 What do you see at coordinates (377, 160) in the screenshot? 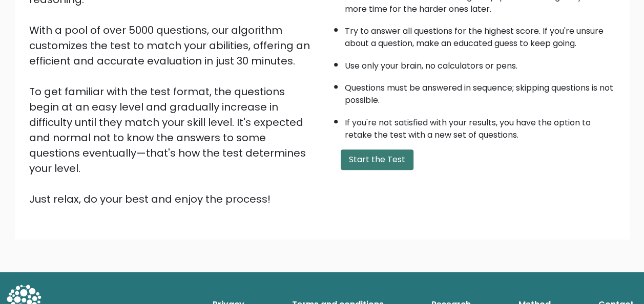
I see `button: Start the Test` at bounding box center [377, 160].